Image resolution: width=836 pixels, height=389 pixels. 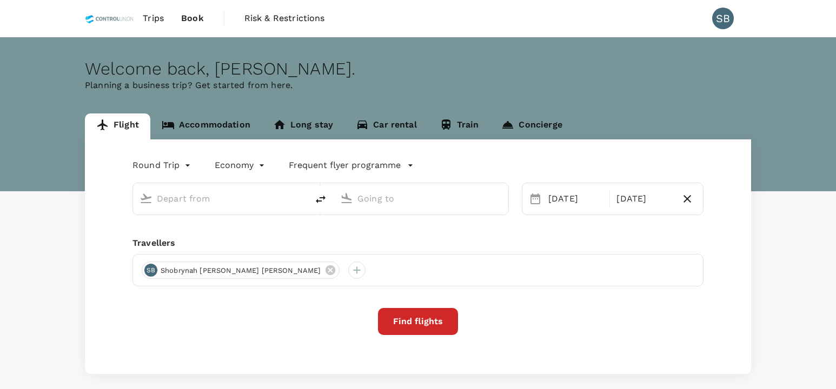 What do you see at coordinates (192, 18) in the screenshot?
I see `span: Book` at bounding box center [192, 18].